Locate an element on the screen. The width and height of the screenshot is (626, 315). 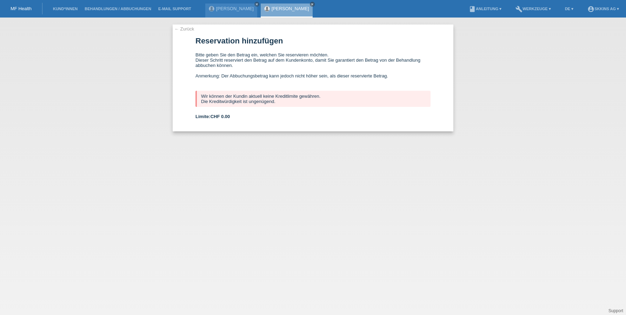
b: Limite: is located at coordinates (213, 116).